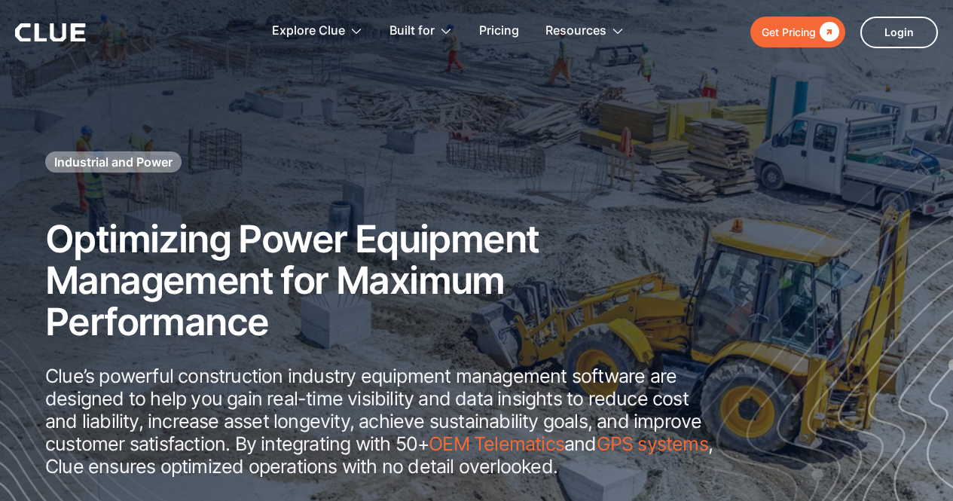 The height and width of the screenshot is (501, 953). Describe the element at coordinates (381, 421) in the screenshot. I see `p: Clue’s powerful construction industry equipment management software are designed to help you gain...` at that location.